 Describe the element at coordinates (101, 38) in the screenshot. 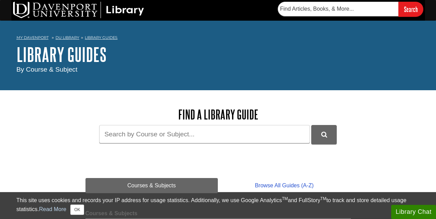

I see `a: Library Guides` at that location.